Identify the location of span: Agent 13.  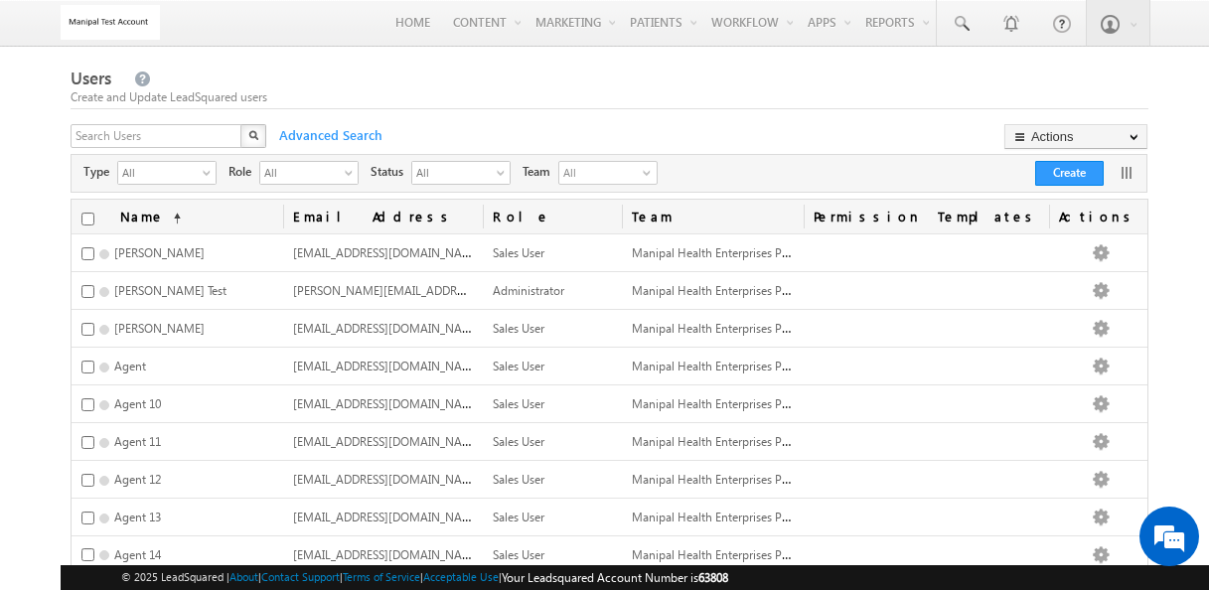
(137, 516).